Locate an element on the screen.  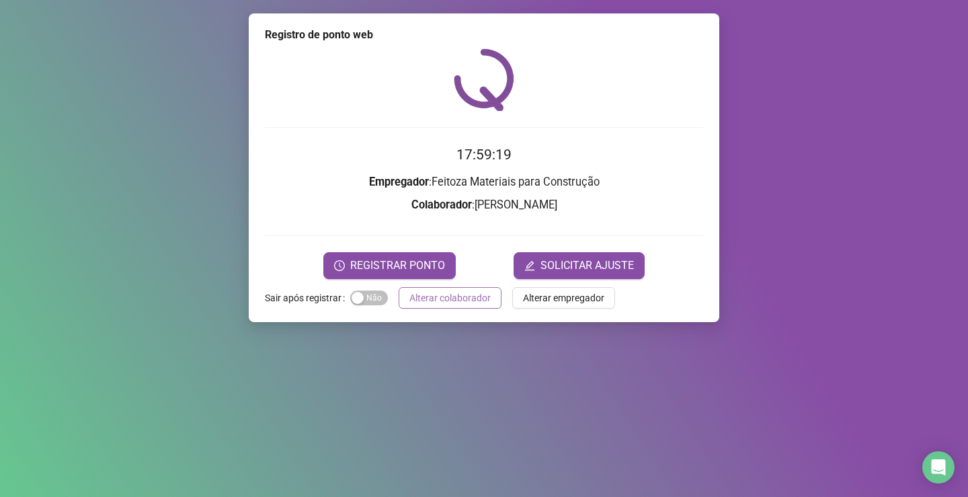
label: Sair após registrar is located at coordinates (307, 298).